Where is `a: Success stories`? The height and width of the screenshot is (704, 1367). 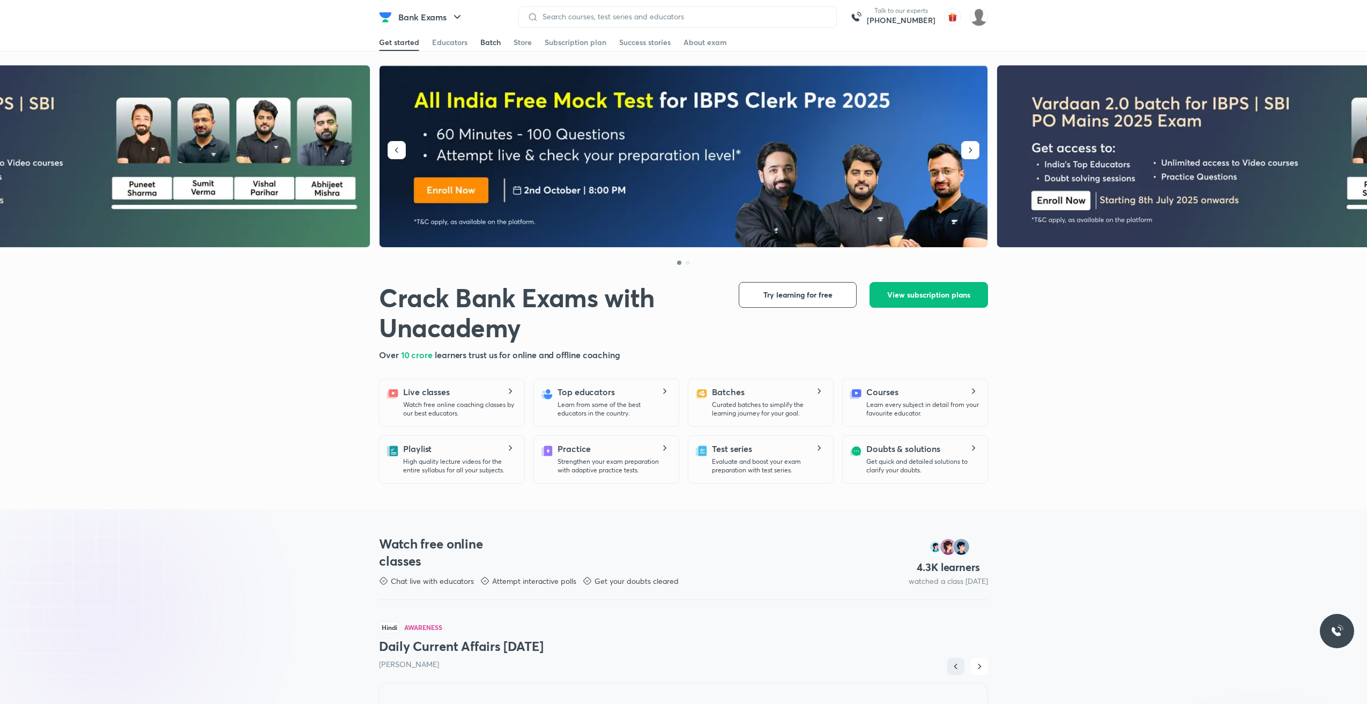
a: Success stories is located at coordinates (645, 42).